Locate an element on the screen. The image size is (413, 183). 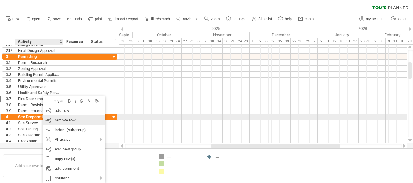
div: Excavation is located at coordinates (39, 141).